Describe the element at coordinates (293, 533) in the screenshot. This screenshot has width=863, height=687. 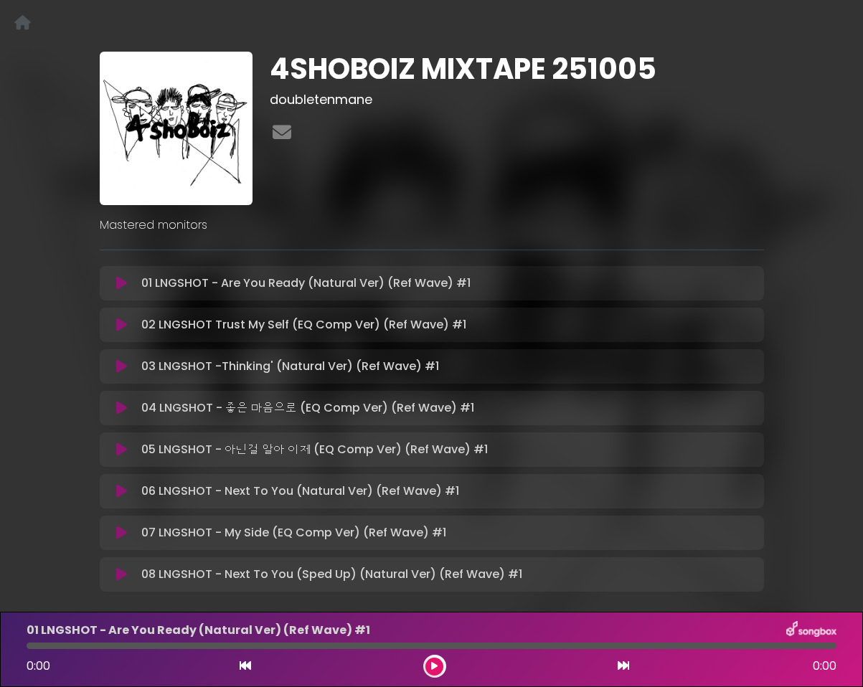
I see `p: 07 LNGSHOT - My Side (EQ Comp Ver) (Ref Wave) #1` at that location.